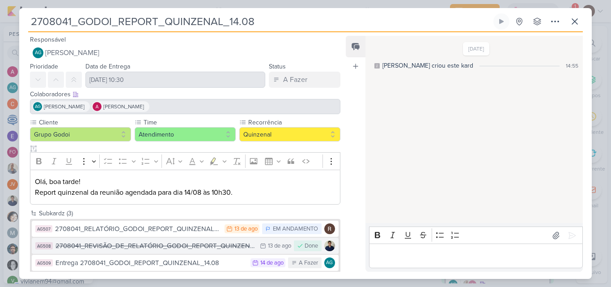  What do you see at coordinates (502, 21) in the screenshot?
I see `div: Ligar relógio` at bounding box center [502, 21].